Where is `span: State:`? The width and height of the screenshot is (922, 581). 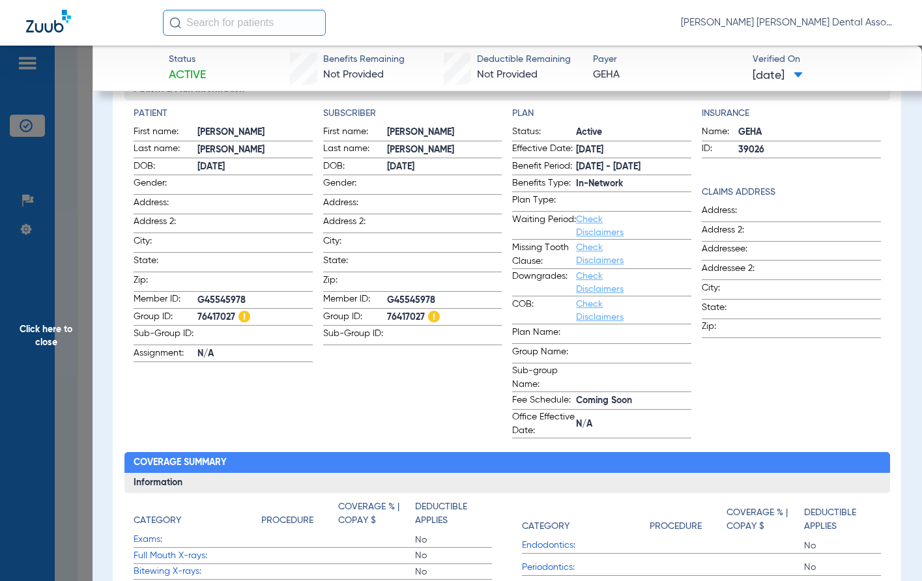
span: State: is located at coordinates (355, 263).